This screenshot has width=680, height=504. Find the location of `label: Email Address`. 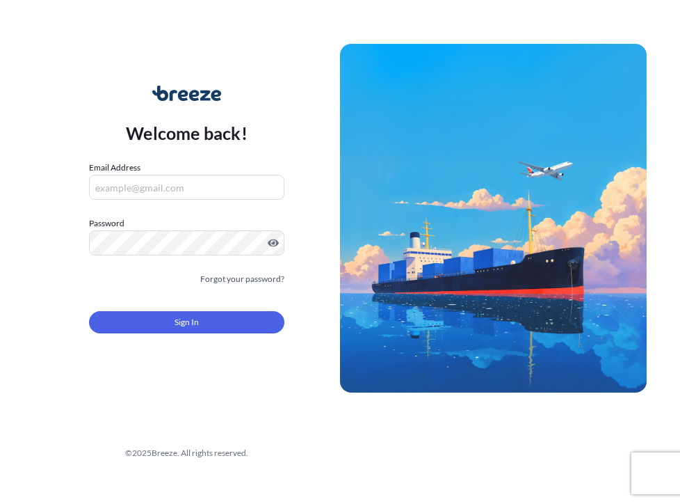

label: Email Address is located at coordinates (115, 168).